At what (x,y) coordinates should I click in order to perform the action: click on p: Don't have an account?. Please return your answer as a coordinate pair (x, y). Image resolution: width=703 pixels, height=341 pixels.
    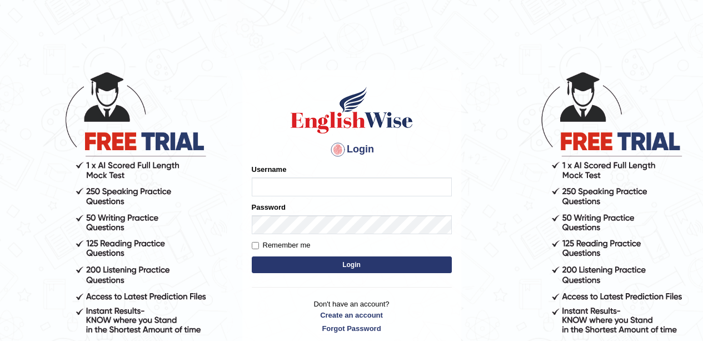
    Looking at the image, I should click on (352, 316).